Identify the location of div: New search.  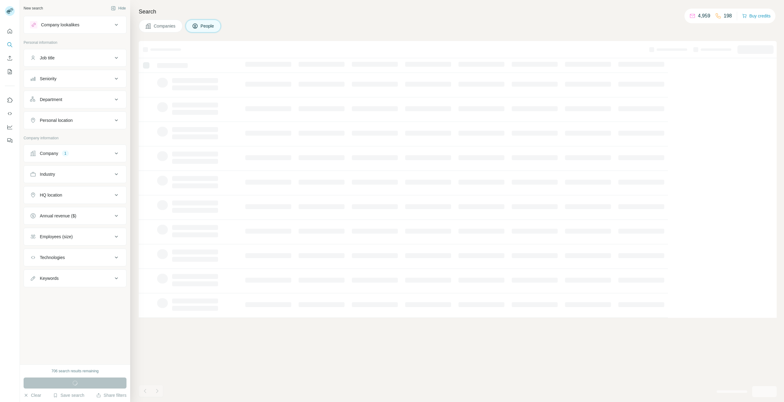
(33, 8).